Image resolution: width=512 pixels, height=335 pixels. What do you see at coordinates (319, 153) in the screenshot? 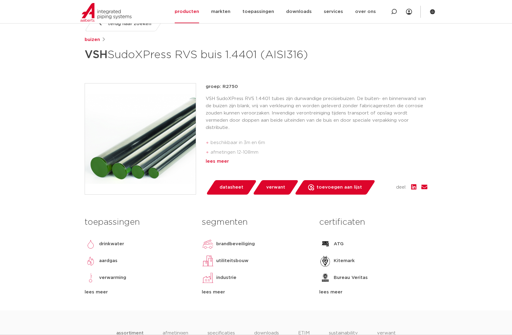
I see `li: afmetingen 12-108mm` at bounding box center [319, 153].